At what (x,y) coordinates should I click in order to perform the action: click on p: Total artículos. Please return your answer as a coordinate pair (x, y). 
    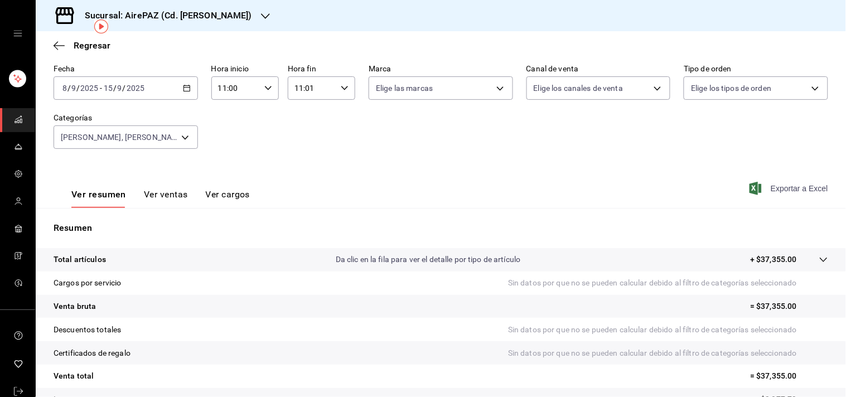
    Looking at the image, I should click on (80, 259).